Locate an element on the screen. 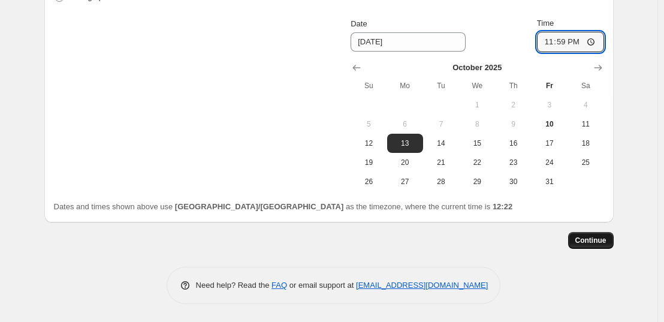 This screenshot has height=322, width=664. span: 31 is located at coordinates (549, 182).